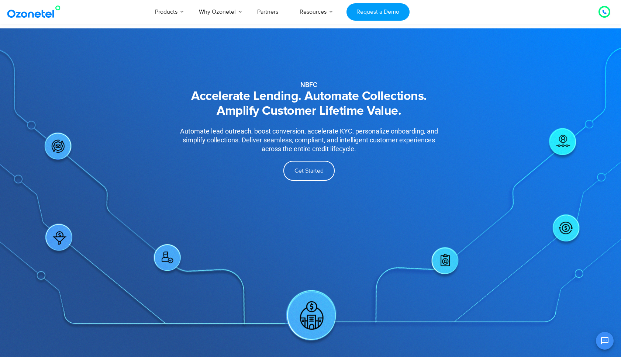 Image resolution: width=621 pixels, height=357 pixels. What do you see at coordinates (378, 12) in the screenshot?
I see `a: Request a Demo` at bounding box center [378, 12].